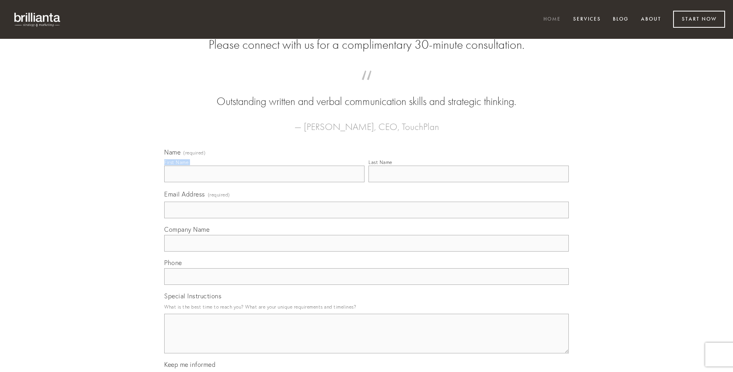 This screenshot has width=733, height=372. What do you see at coordinates (552, 19) in the screenshot?
I see `a: Home` at bounding box center [552, 19].